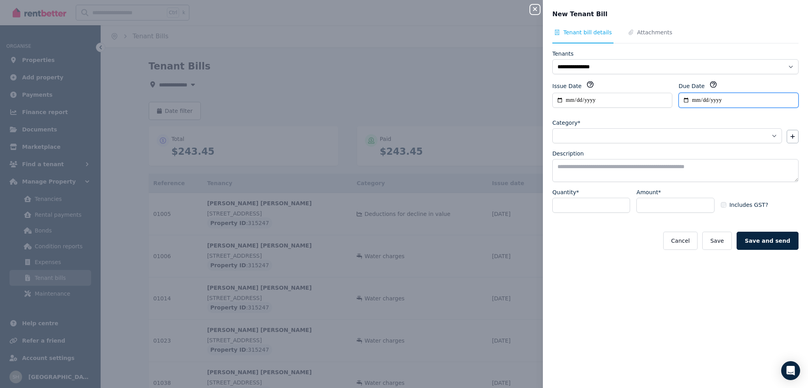  What do you see at coordinates (580, 14) in the screenshot?
I see `span: New Tenant Bill` at bounding box center [580, 14].